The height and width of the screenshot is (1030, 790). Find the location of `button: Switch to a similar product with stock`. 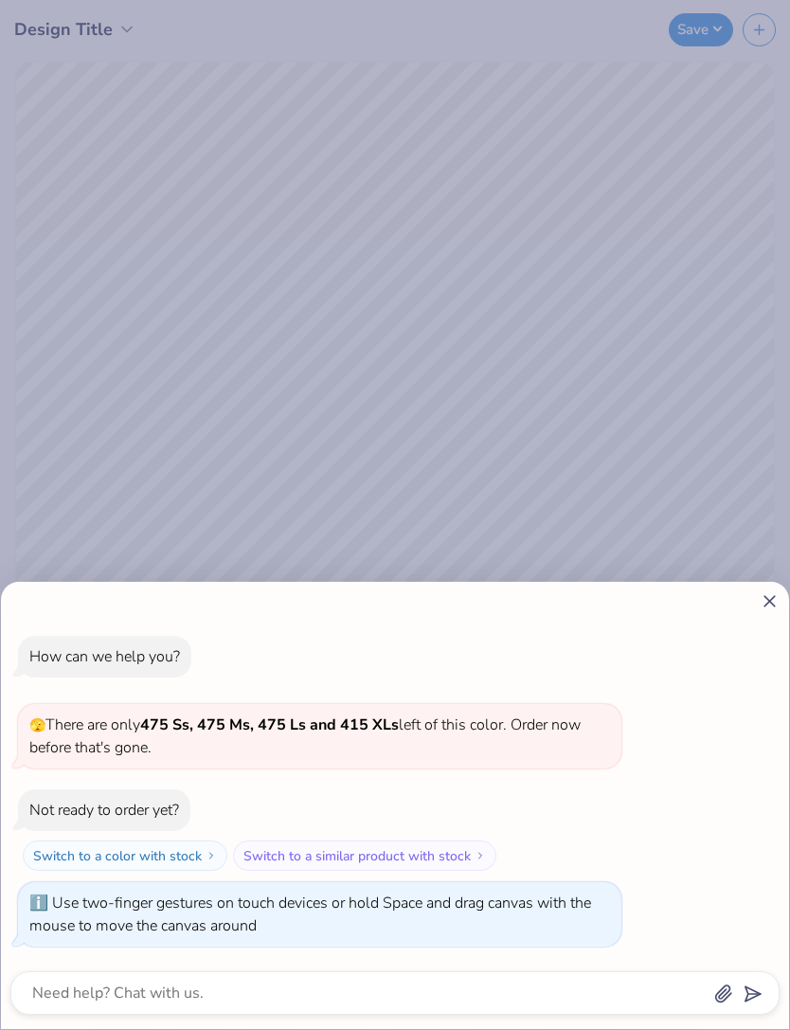

button: Switch to a similar product with stock is located at coordinates (365, 856).